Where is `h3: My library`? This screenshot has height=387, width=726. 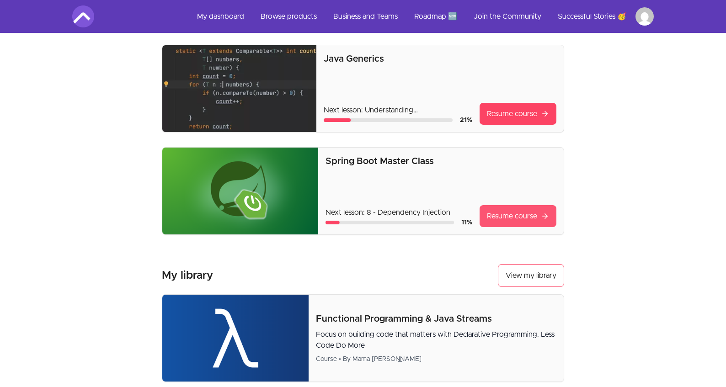
h3: My library is located at coordinates (188, 276).